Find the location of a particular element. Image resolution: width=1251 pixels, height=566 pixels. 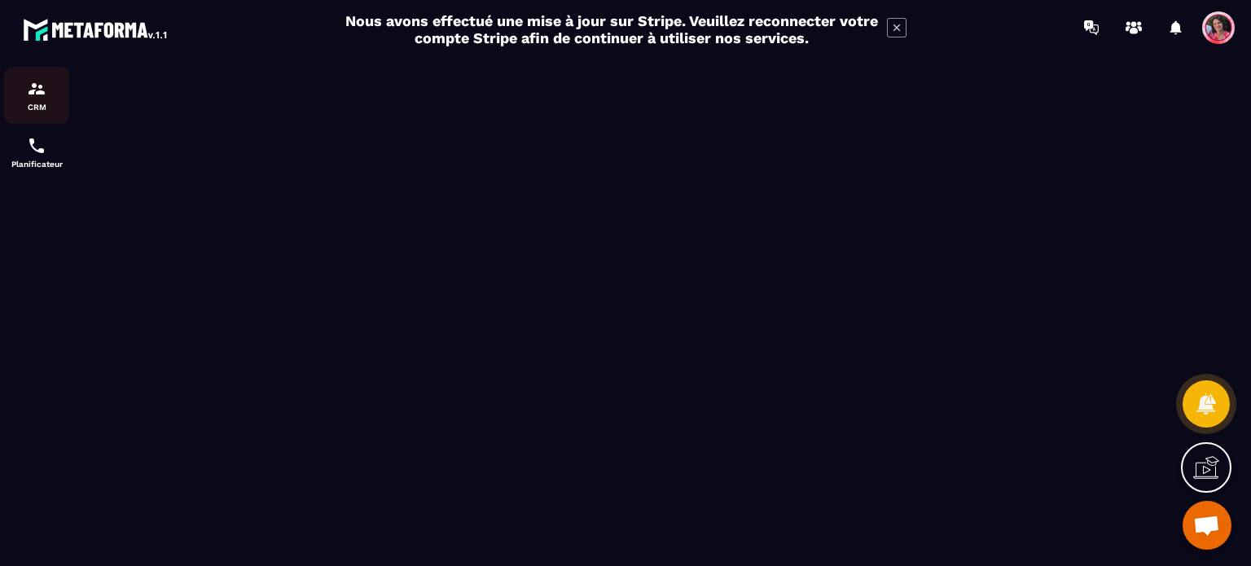

img: scheduler is located at coordinates (37, 146).